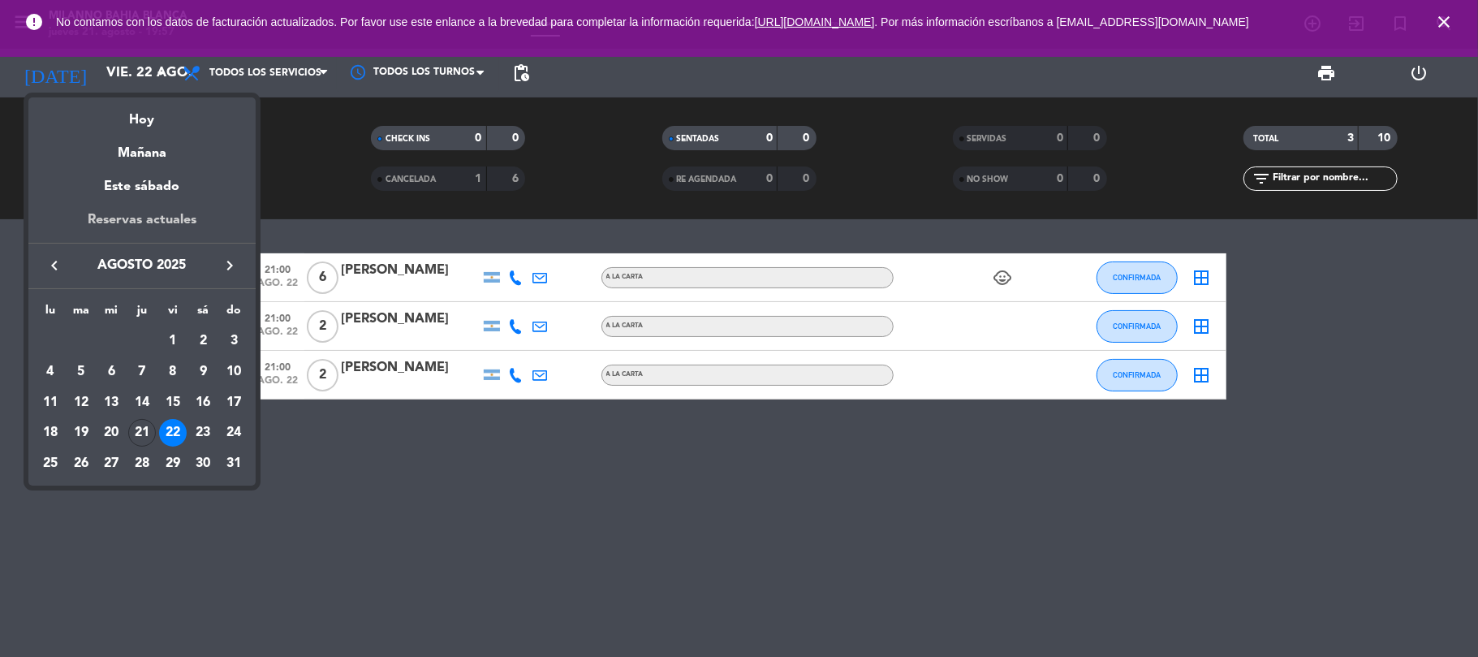 The height and width of the screenshot is (657, 1478). Describe the element at coordinates (203, 341) in the screenshot. I see `div: 2` at that location.